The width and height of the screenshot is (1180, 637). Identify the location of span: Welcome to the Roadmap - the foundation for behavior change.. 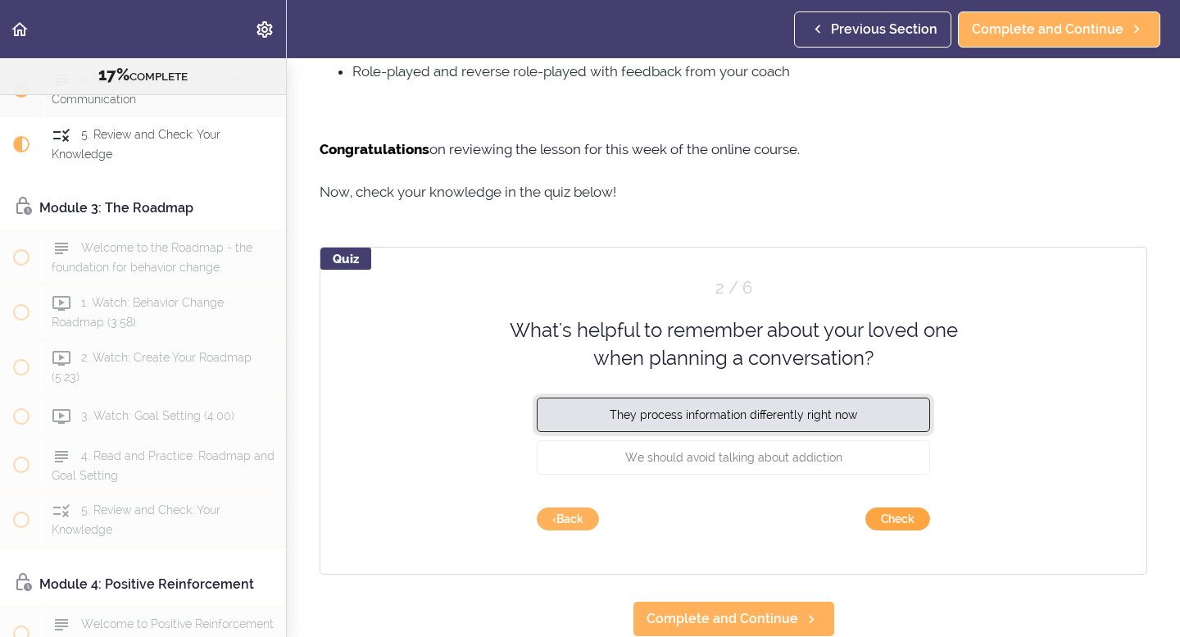
(152, 257).